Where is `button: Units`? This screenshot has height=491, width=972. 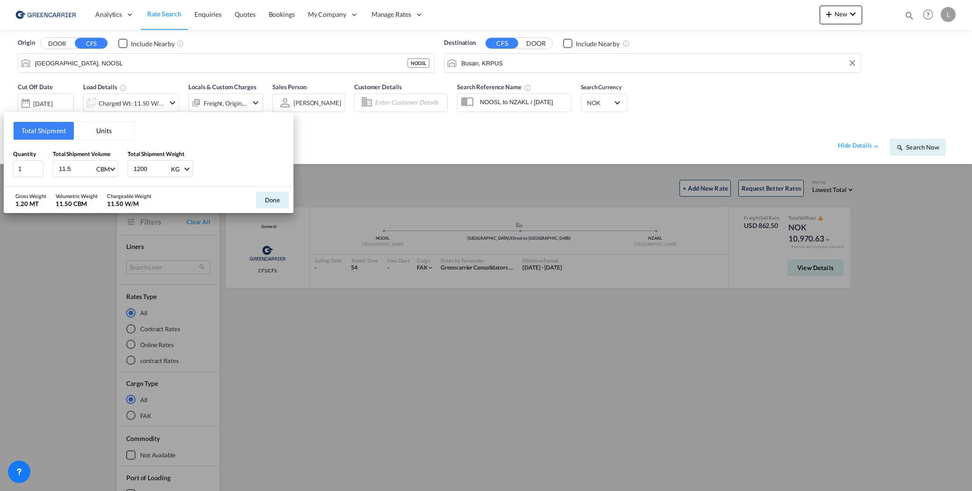
button: Units is located at coordinates (104, 131).